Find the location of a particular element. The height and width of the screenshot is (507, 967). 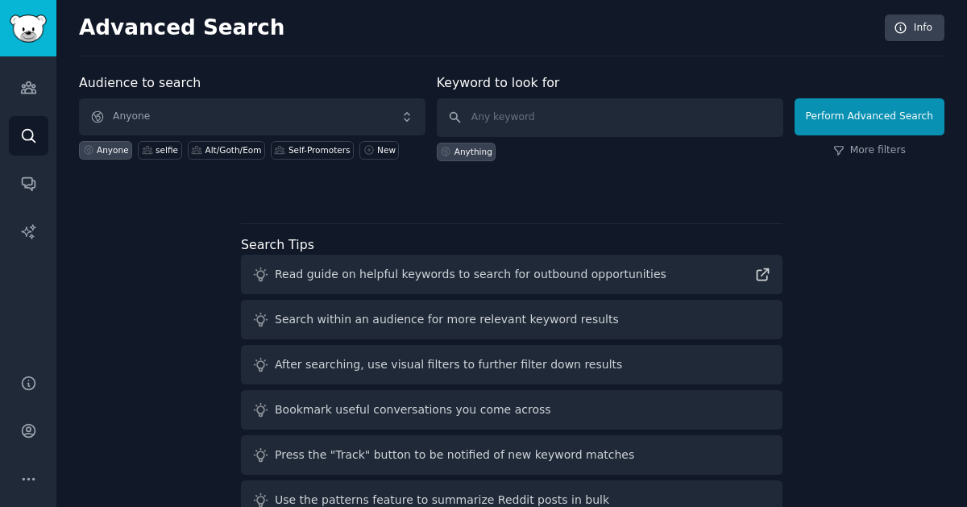

a: New is located at coordinates (379, 150).